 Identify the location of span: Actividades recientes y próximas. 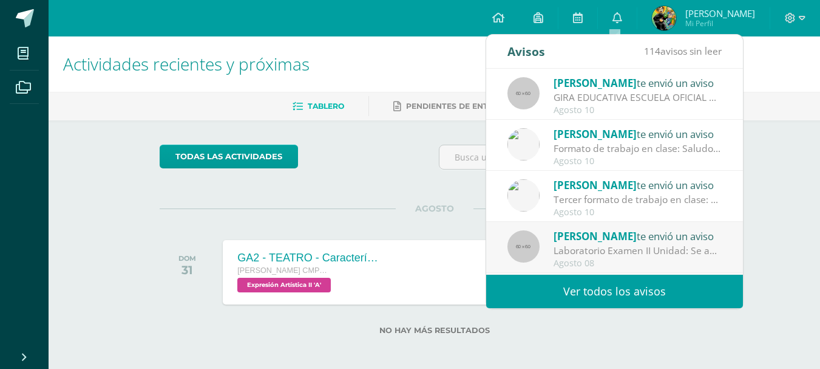
(186, 64).